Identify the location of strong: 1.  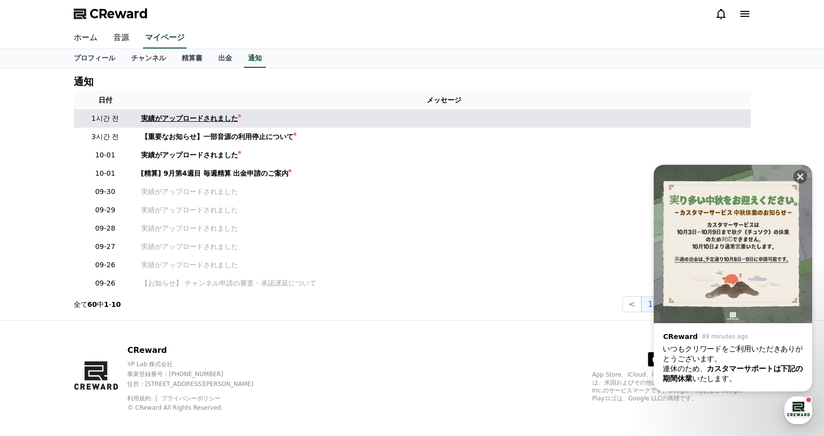
(106, 305).